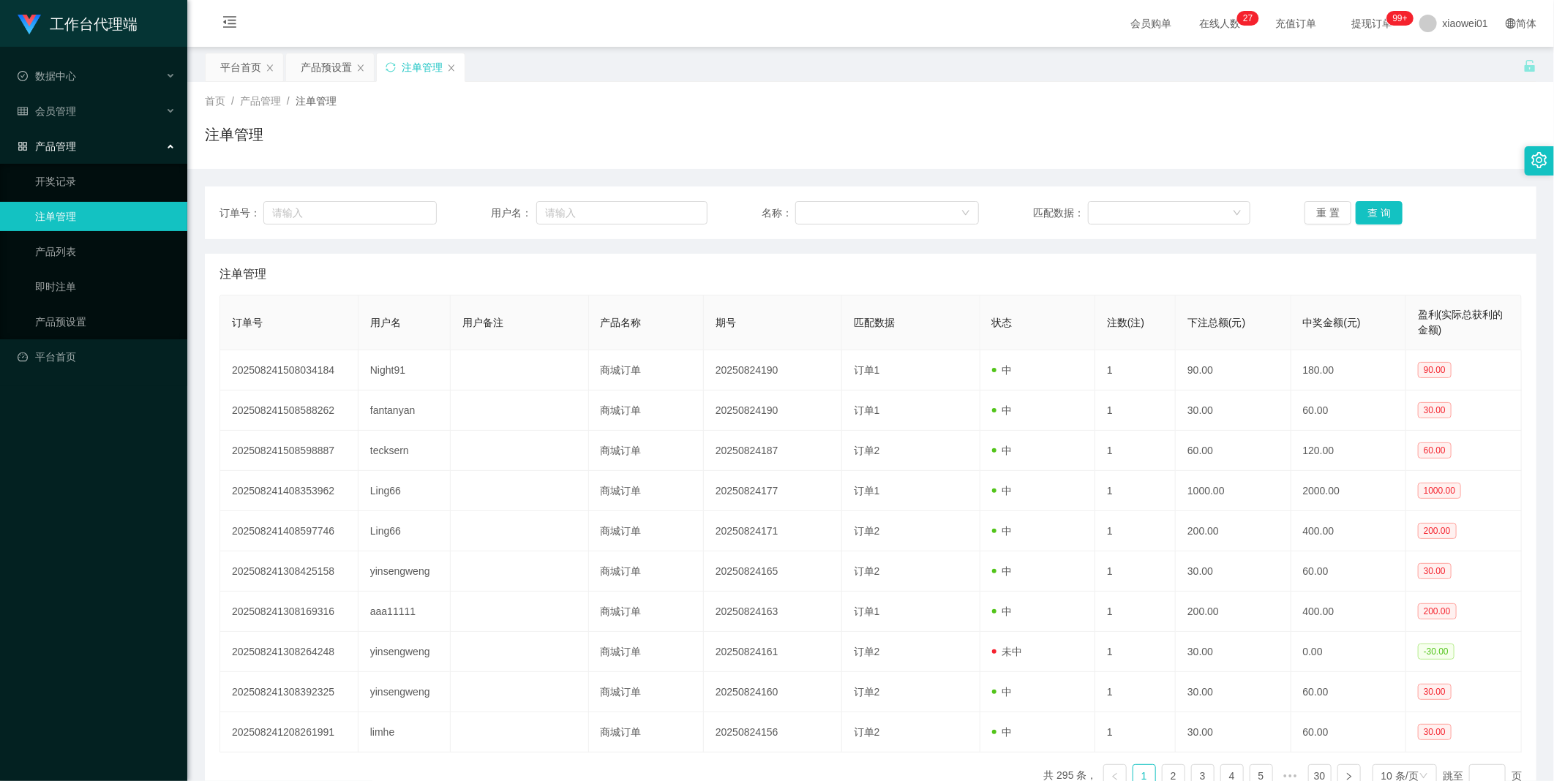 The height and width of the screenshot is (781, 1554). Describe the element at coordinates (1530, 66) in the screenshot. I see `i: 图标: unlock` at that location.